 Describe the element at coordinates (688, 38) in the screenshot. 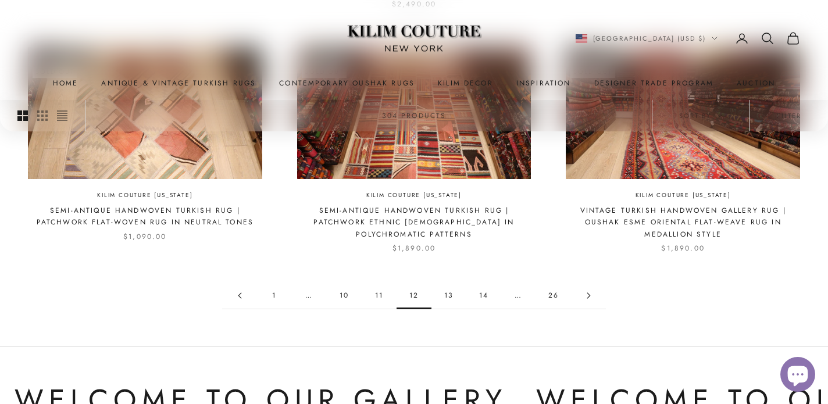

I see `nav: Secondary navigation` at that location.